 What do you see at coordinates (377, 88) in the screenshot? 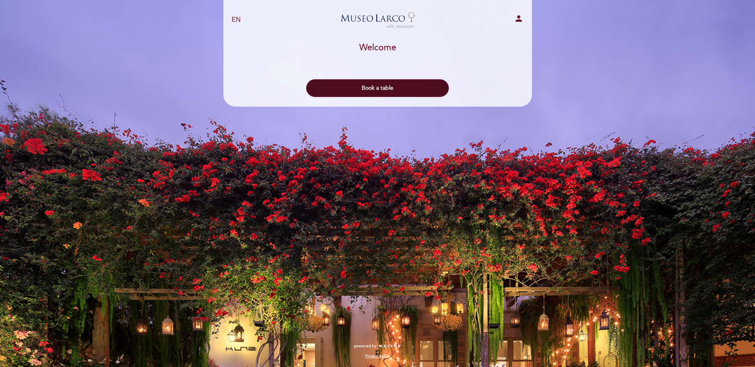
I see `button: Book a table` at bounding box center [377, 88].